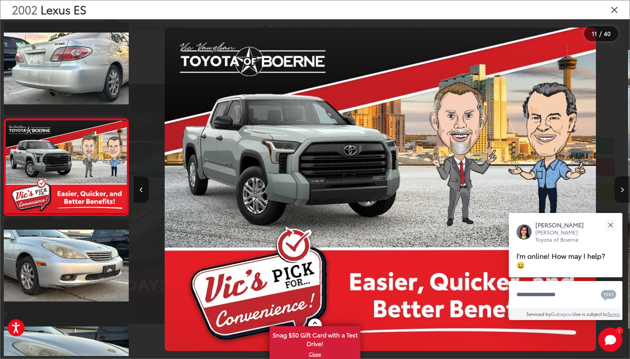  Describe the element at coordinates (609, 295) in the screenshot. I see `svg: Text` at that location.